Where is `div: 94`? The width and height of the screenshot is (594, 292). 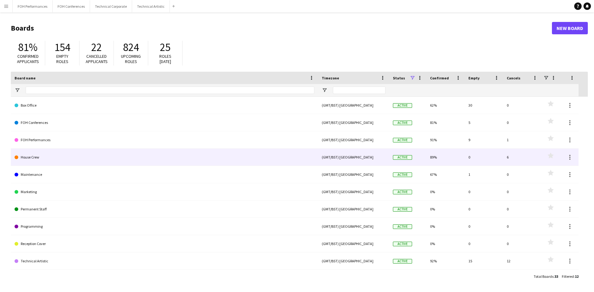
div: 94 is located at coordinates (483, 278).